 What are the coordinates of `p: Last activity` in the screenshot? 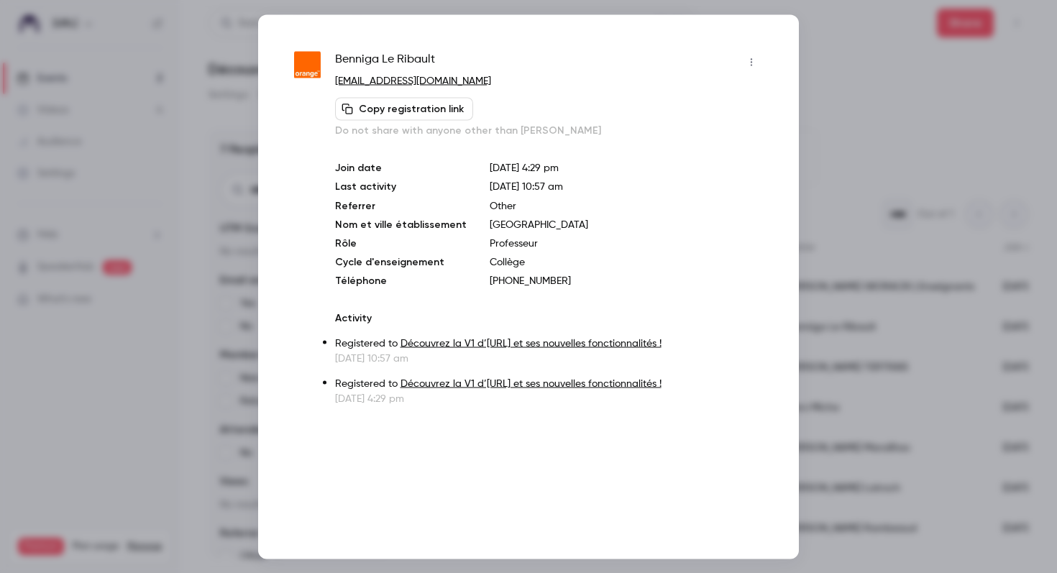 It's located at (400, 186).